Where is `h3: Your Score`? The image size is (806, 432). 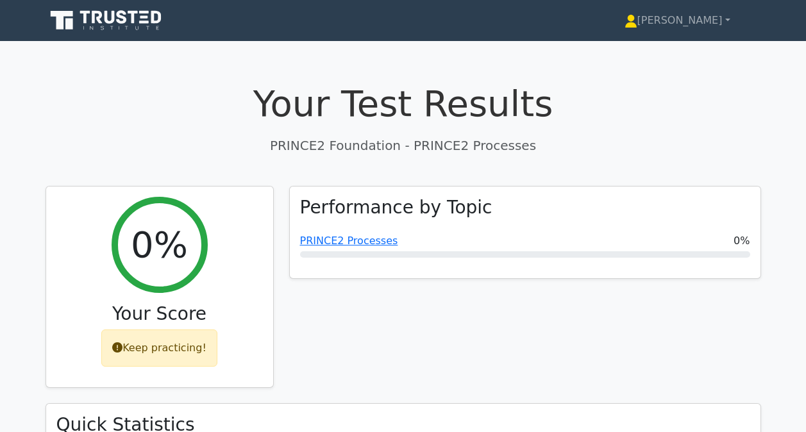
h3: Your Score is located at coordinates (160, 314).